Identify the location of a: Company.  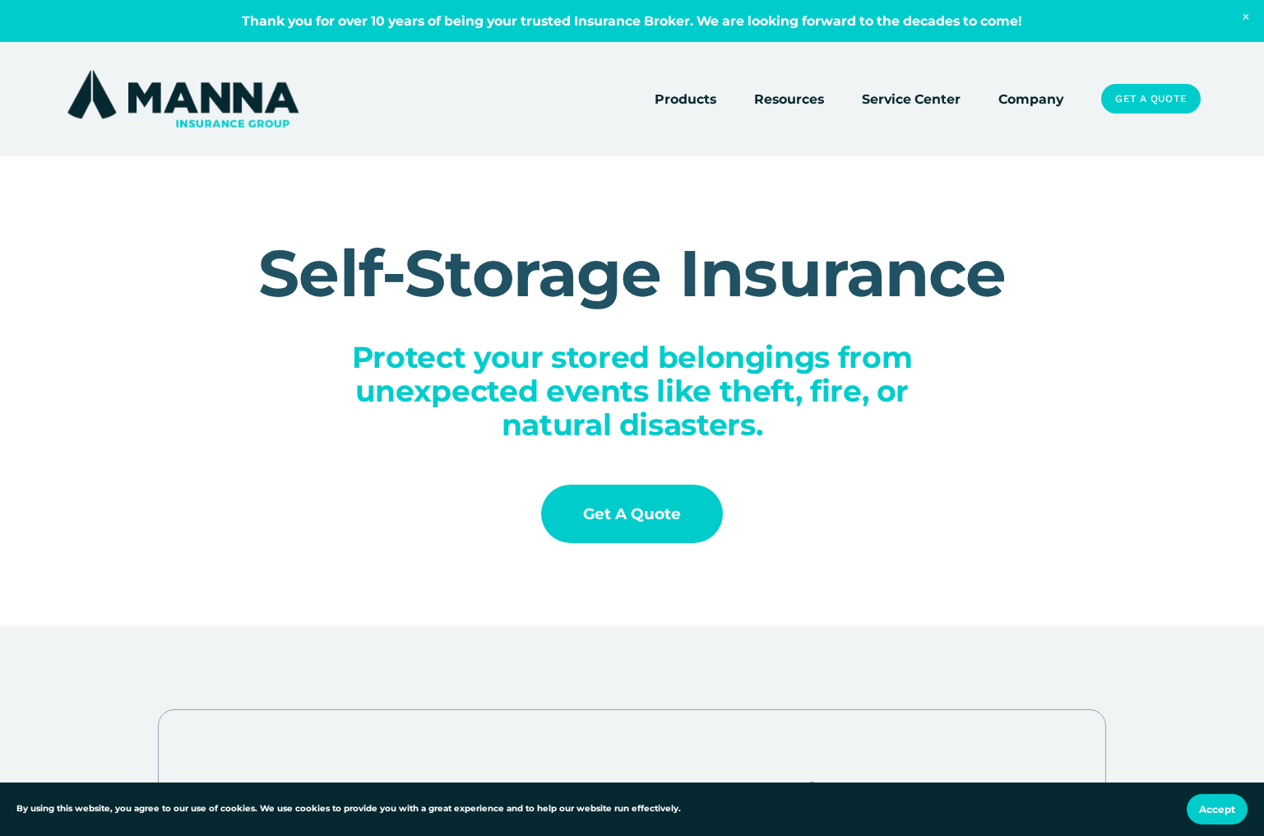
(1031, 99).